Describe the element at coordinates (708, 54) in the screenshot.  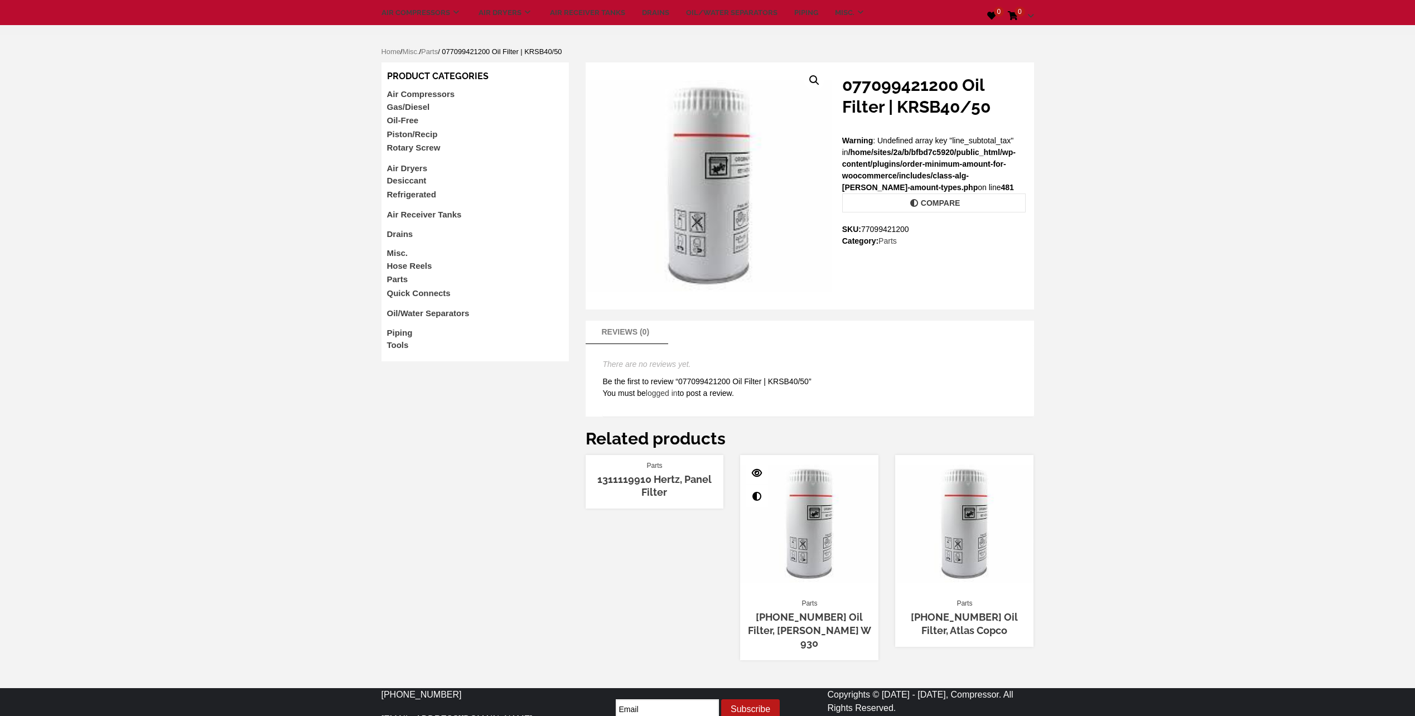
I see `nav: Breadcrumb` at that location.